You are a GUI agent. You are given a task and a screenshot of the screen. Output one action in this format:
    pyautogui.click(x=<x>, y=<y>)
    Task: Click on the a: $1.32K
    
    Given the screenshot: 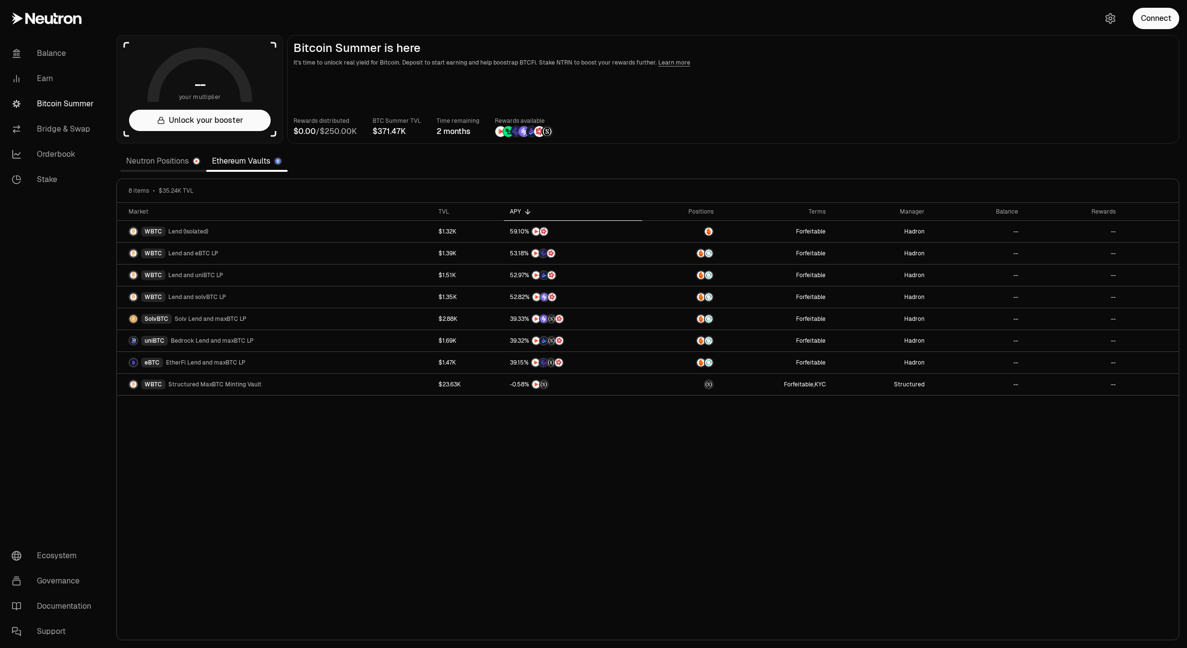 What is the action you would take?
    pyautogui.click(x=468, y=231)
    